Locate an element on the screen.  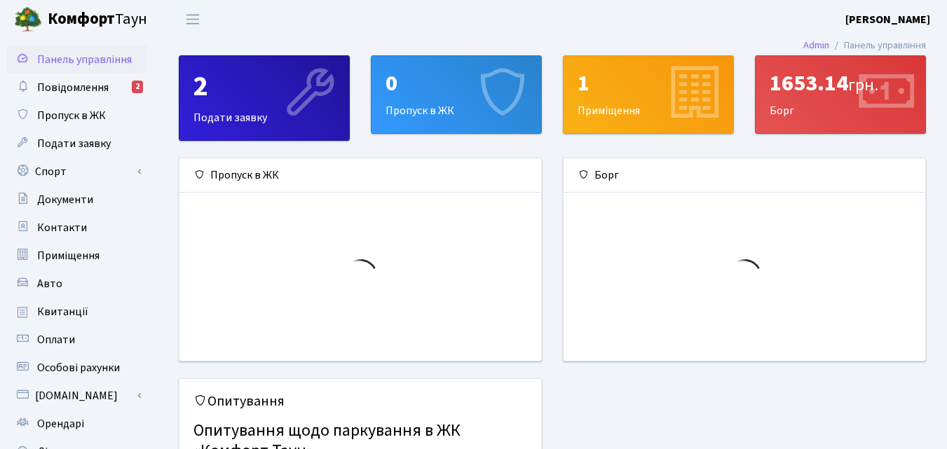
a: Оплати is located at coordinates (77, 340).